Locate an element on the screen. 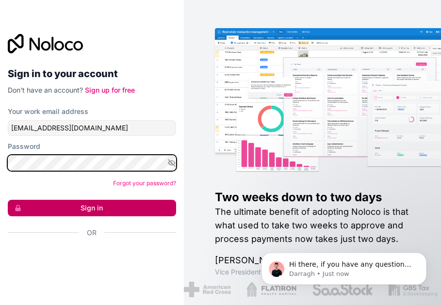  img: Profile image for Darragh is located at coordinates (30, 37).